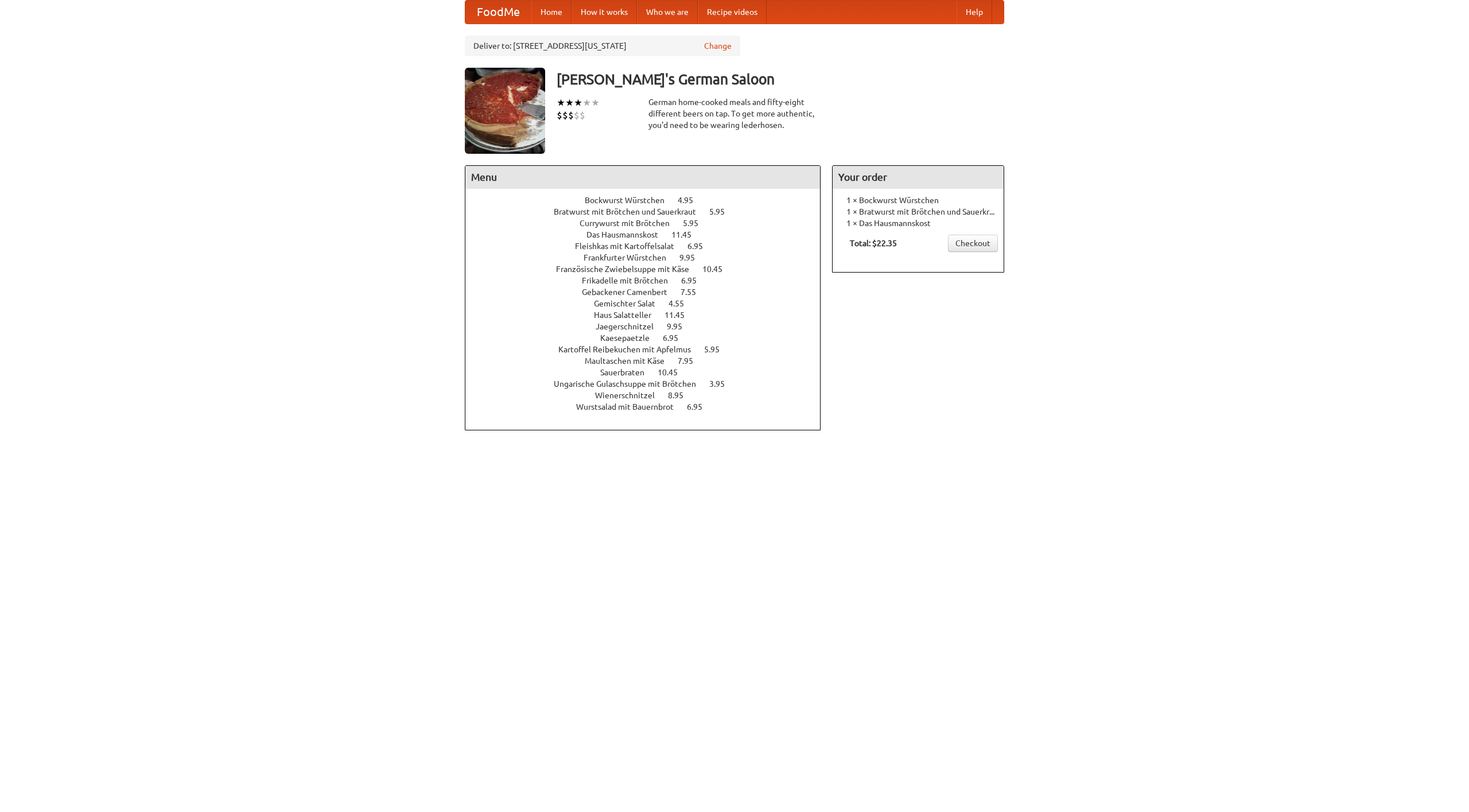 This screenshot has width=1469, height=812. Describe the element at coordinates (649, 372) in the screenshot. I see `a: Sauerbraten 10.45` at that location.